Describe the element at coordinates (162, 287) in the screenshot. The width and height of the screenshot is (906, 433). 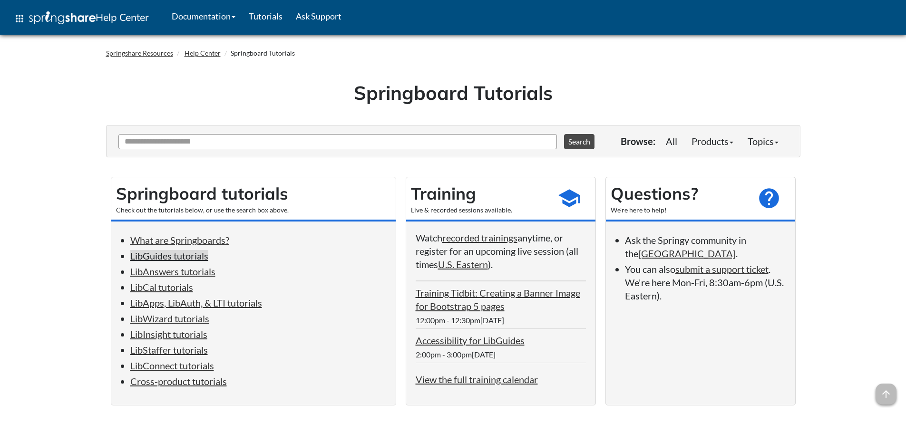
I see `a: LibCal tutorials` at that location.